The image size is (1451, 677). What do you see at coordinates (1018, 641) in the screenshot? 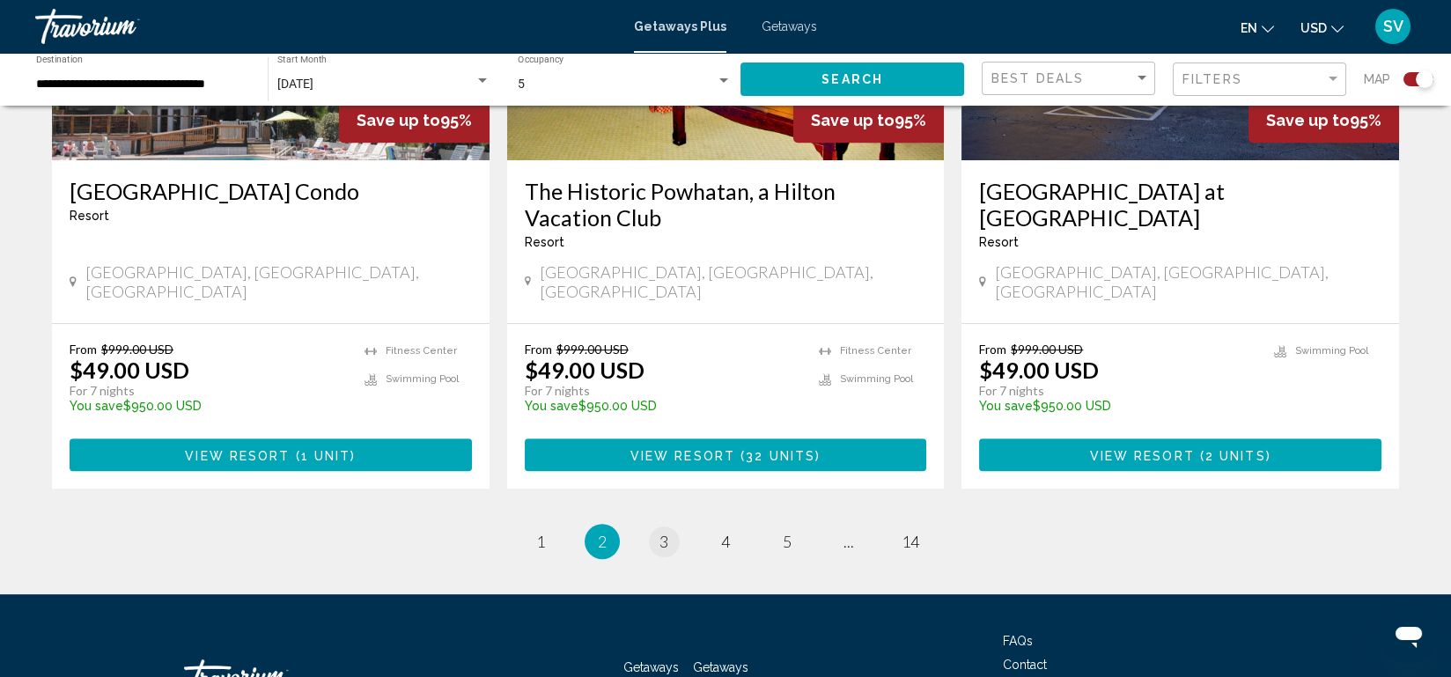
I see `span: FAQs` at bounding box center [1018, 641].